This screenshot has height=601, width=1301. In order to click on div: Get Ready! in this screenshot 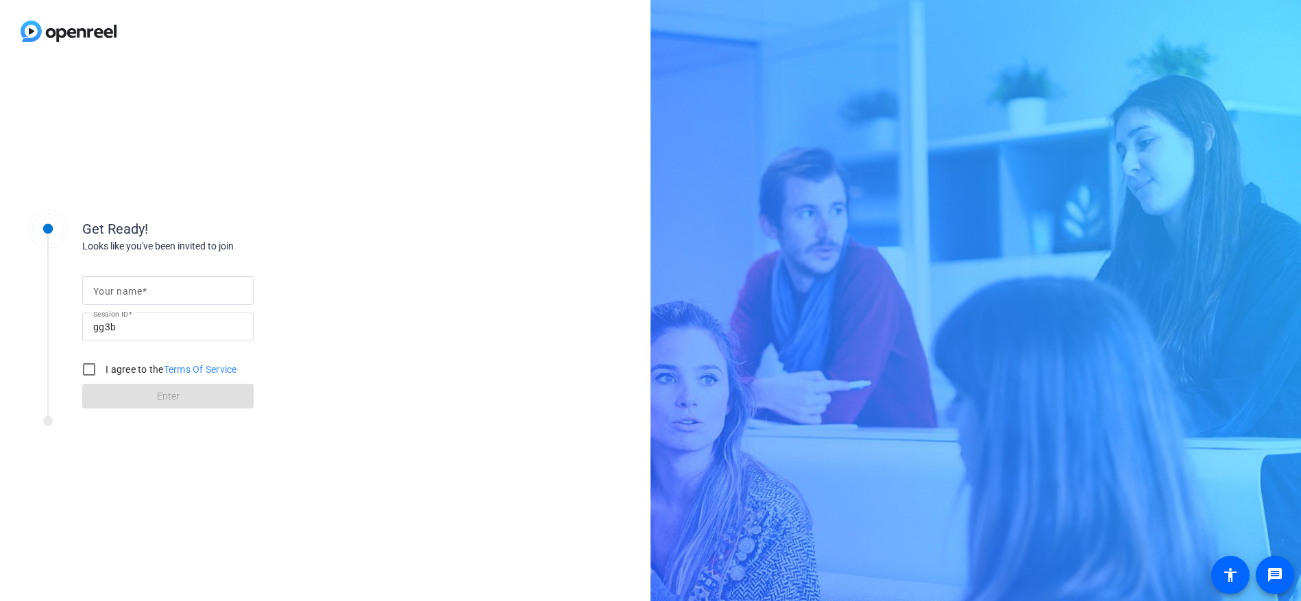, I will do `click(219, 229)`.